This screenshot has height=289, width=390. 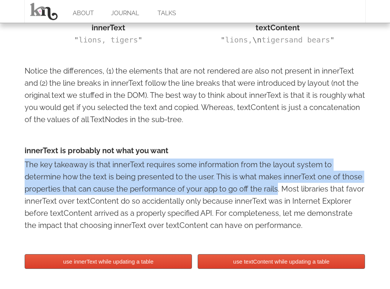 What do you see at coordinates (108, 28) in the screenshot?
I see `div: innerText` at bounding box center [108, 28].